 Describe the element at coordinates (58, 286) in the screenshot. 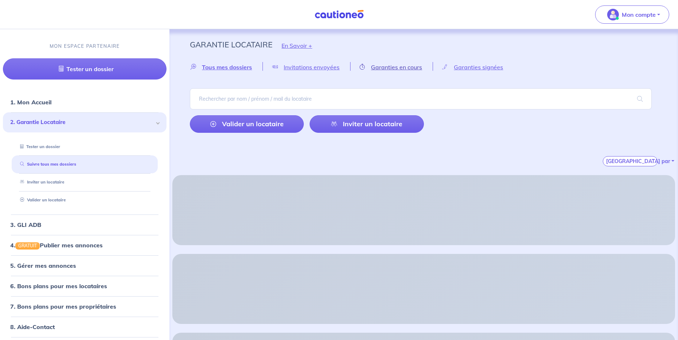

I see `a: 6. Bons plans pour mes locataires` at that location.